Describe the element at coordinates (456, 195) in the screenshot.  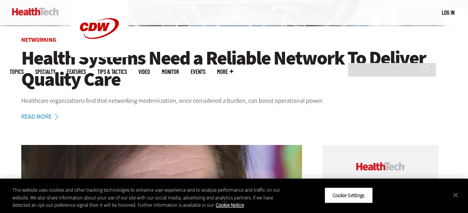
I see `button: Close` at that location.